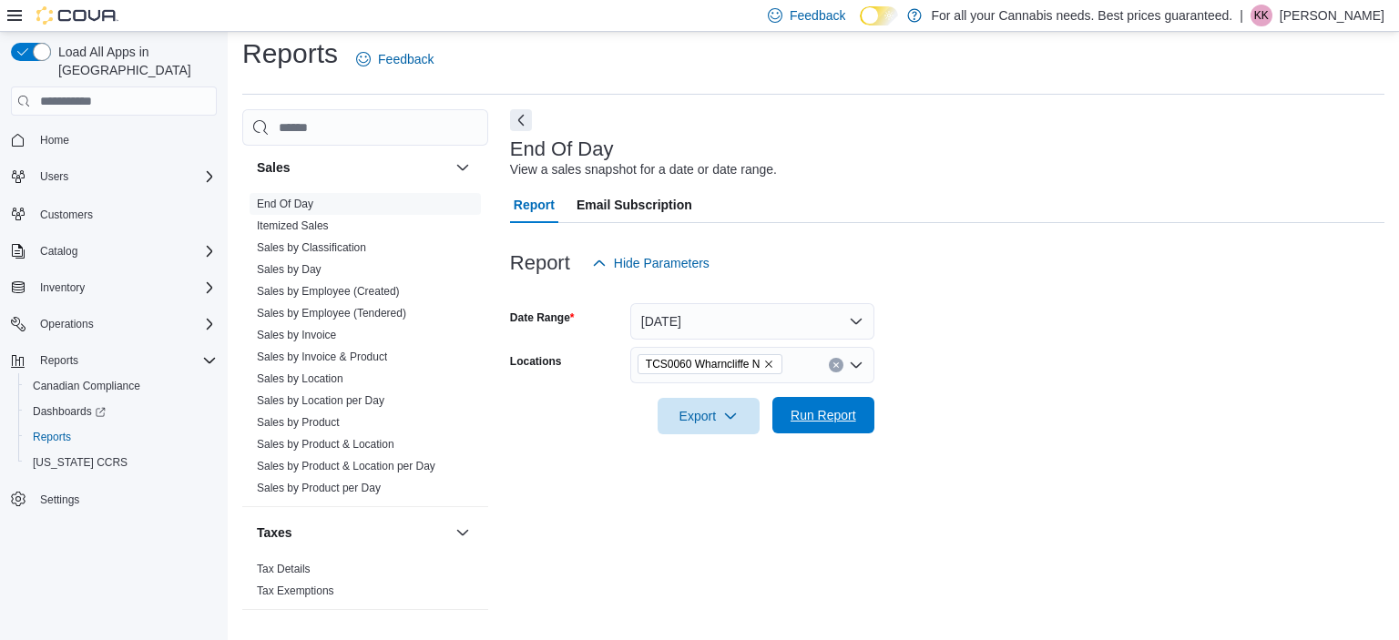  What do you see at coordinates (285, 204) in the screenshot?
I see `a: End Of Day` at bounding box center [285, 204].